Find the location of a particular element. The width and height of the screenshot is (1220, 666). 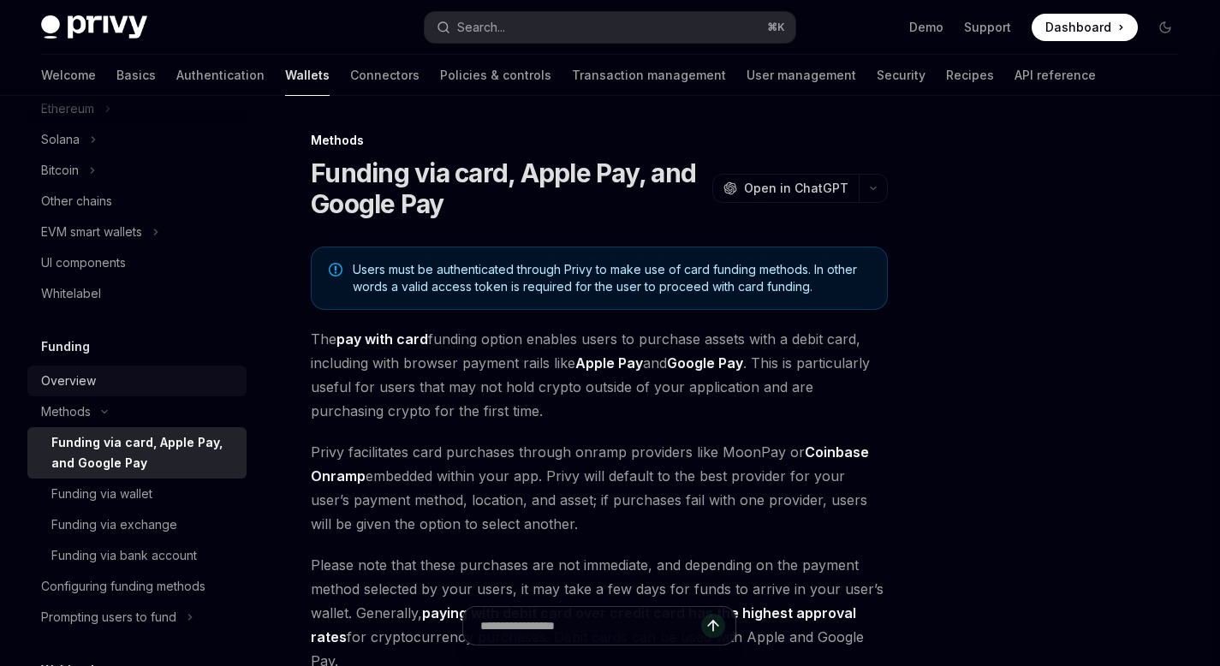

button: Send message is located at coordinates (713, 626).